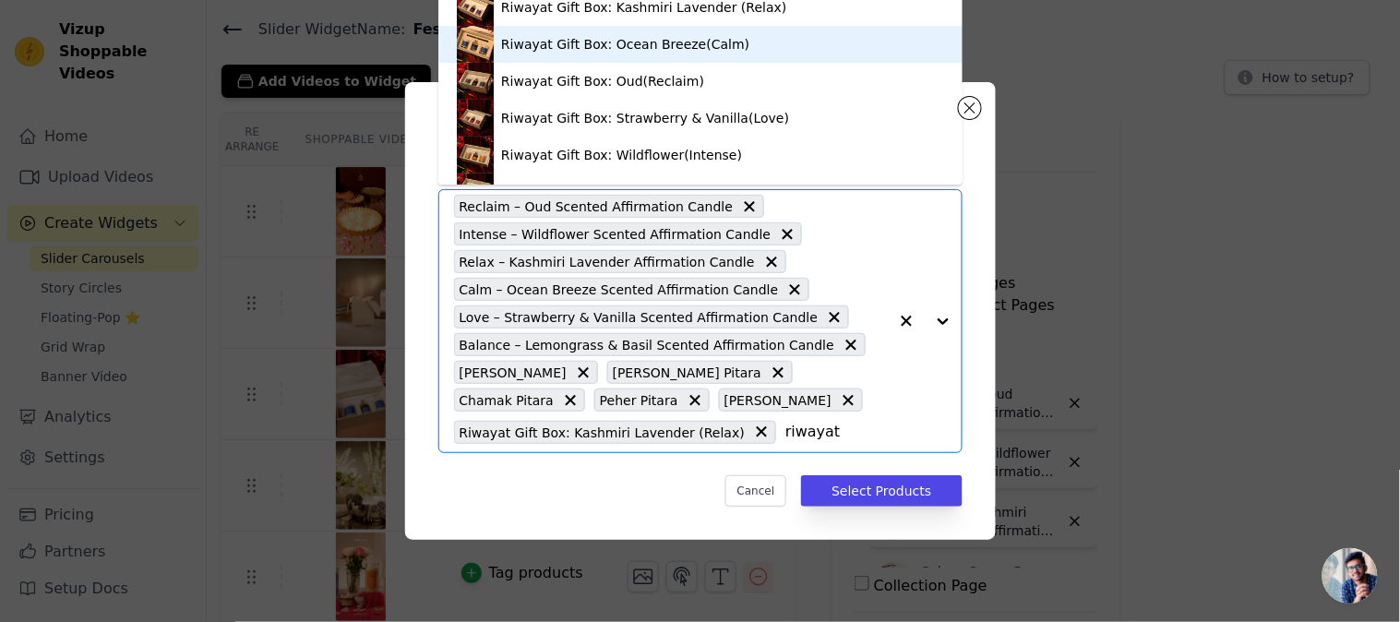 This screenshot has height=622, width=1400. Describe the element at coordinates (632, 192) in the screenshot. I see `div: Riwayat Gift Box: Fantasy Island(Reflect)` at that location.